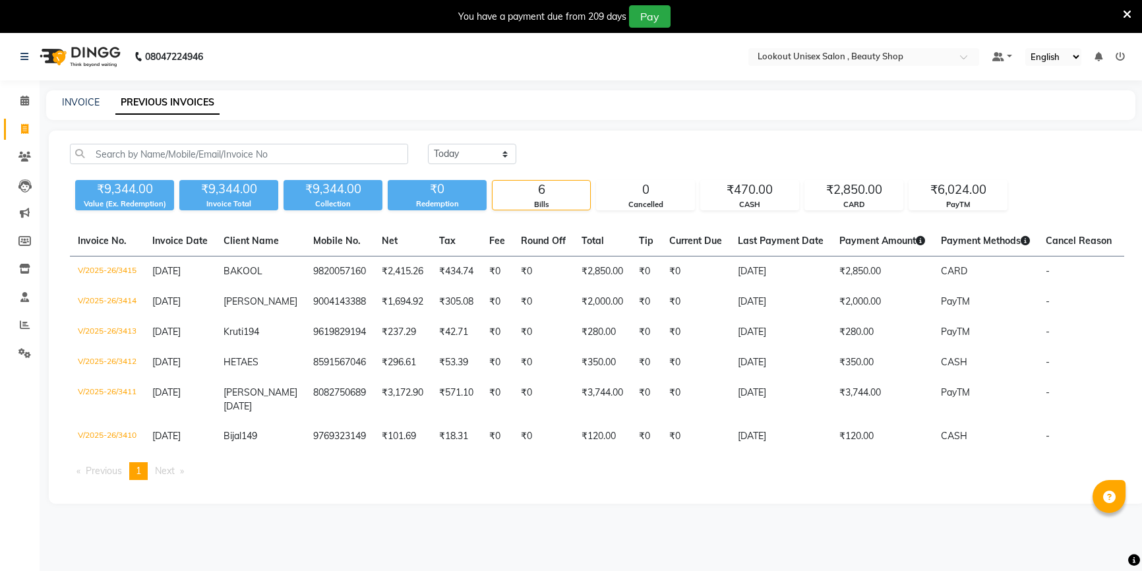 The image size is (1142, 571). What do you see at coordinates (138, 471) in the screenshot?
I see `span: 1` at bounding box center [138, 471].